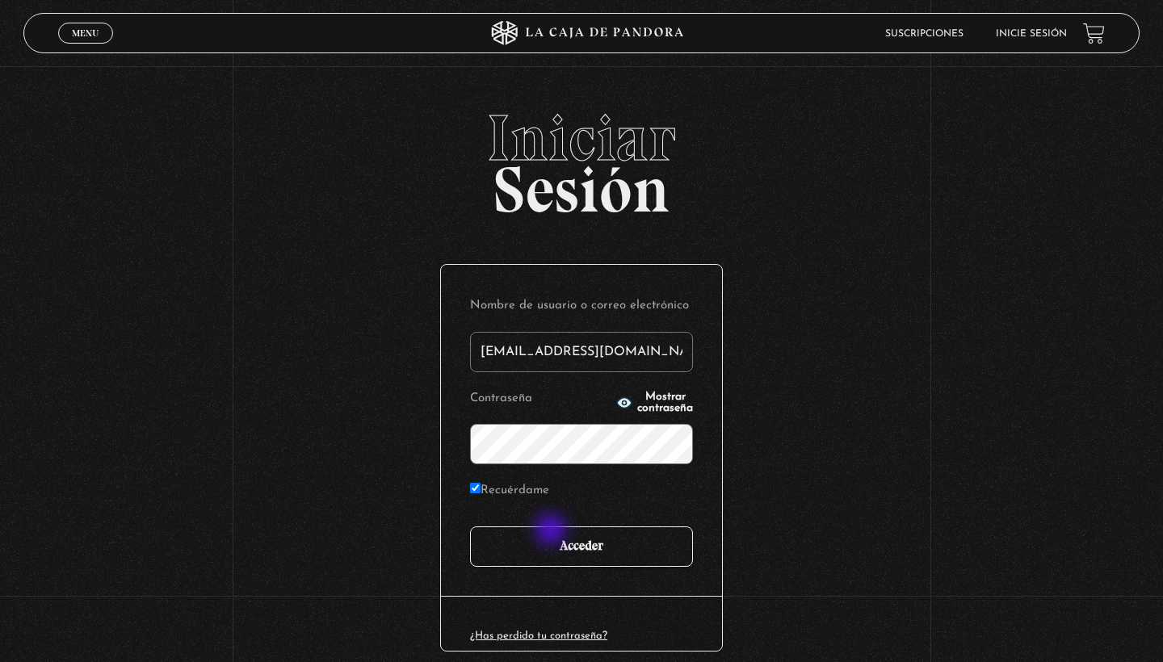  What do you see at coordinates (665, 403) in the screenshot?
I see `span: Mostrar contraseña` at bounding box center [665, 403].